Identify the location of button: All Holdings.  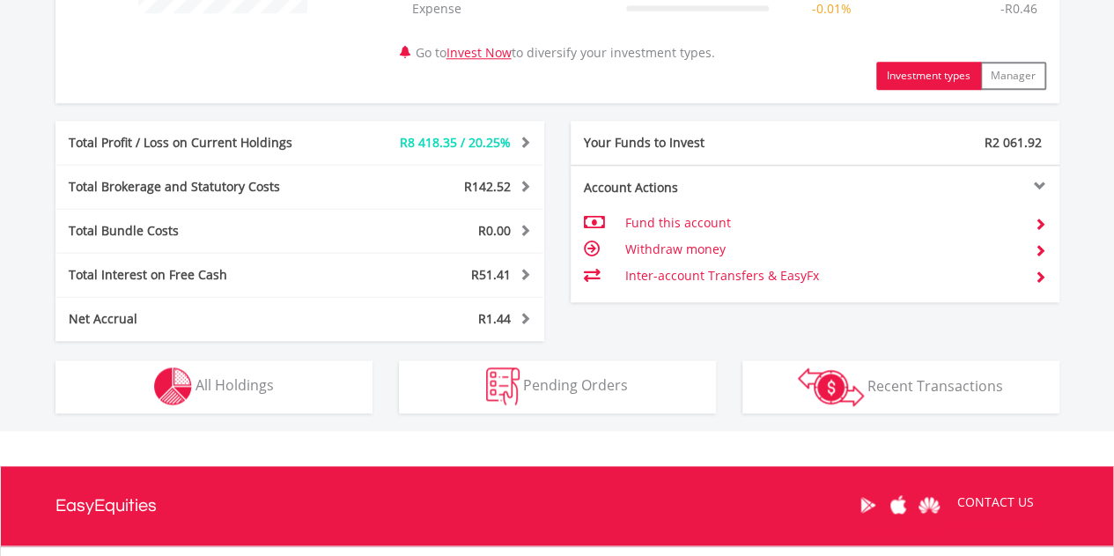
(214, 387).